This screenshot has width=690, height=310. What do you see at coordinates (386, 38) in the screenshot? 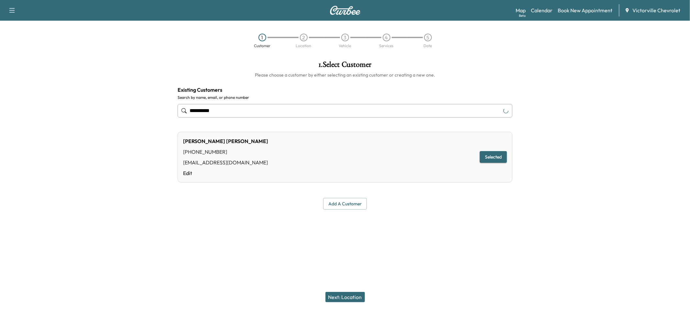
I see `div: 4` at bounding box center [386, 38].